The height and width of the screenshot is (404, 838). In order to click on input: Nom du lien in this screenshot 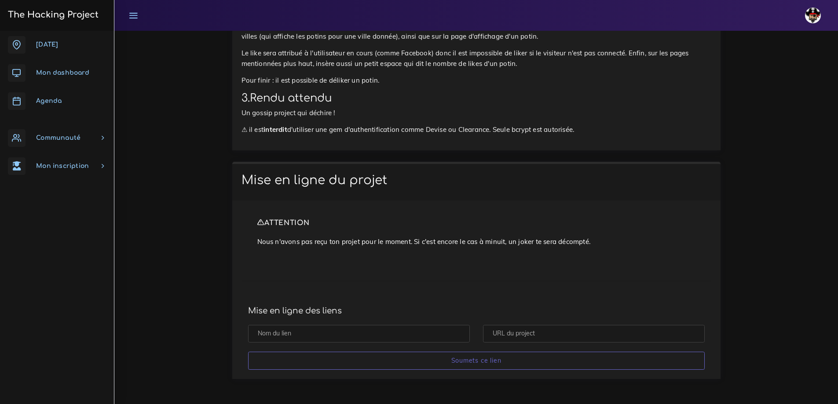, I will do `click(359, 334)`.